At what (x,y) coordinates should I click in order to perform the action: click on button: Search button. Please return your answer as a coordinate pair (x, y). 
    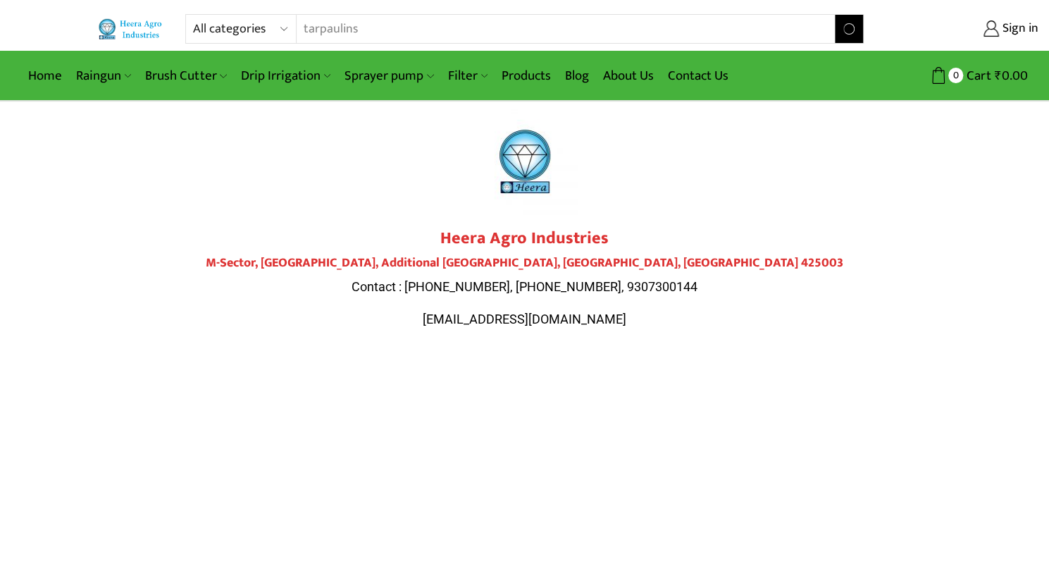
    Looking at the image, I should click on (849, 29).